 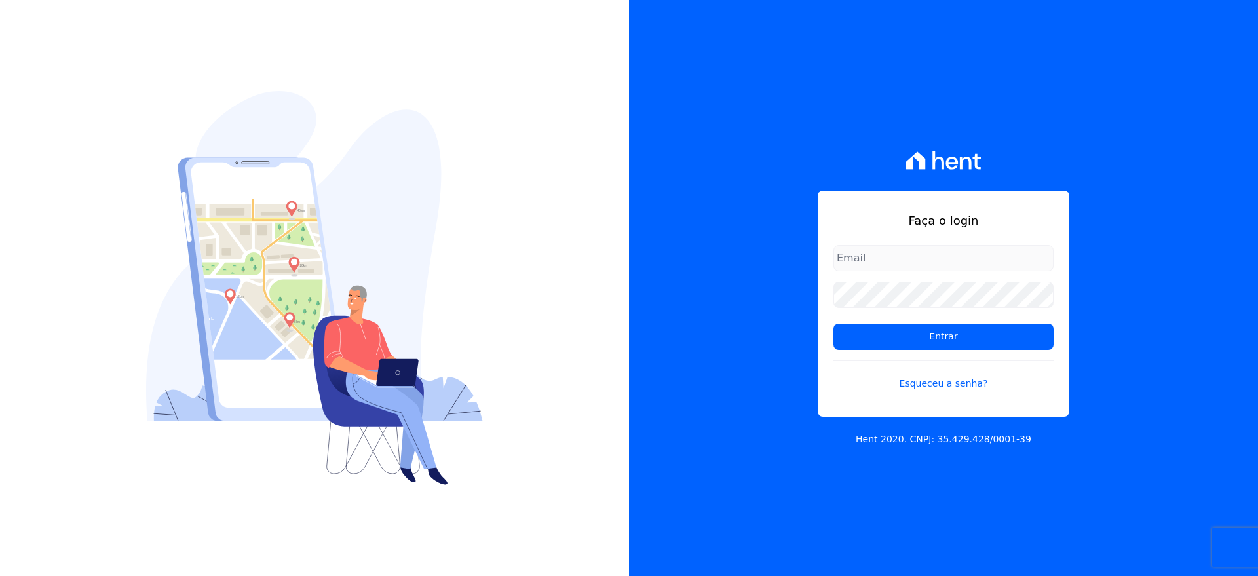 I want to click on a: Esqueceu a senha?, so click(x=944, y=375).